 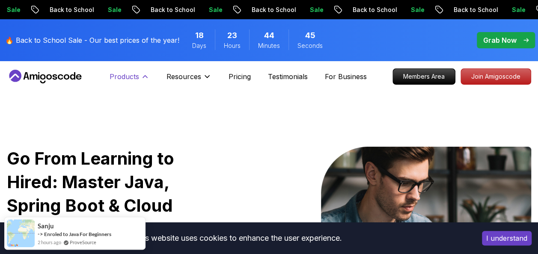 What do you see at coordinates (346, 77) in the screenshot?
I see `p: For Business` at bounding box center [346, 77].